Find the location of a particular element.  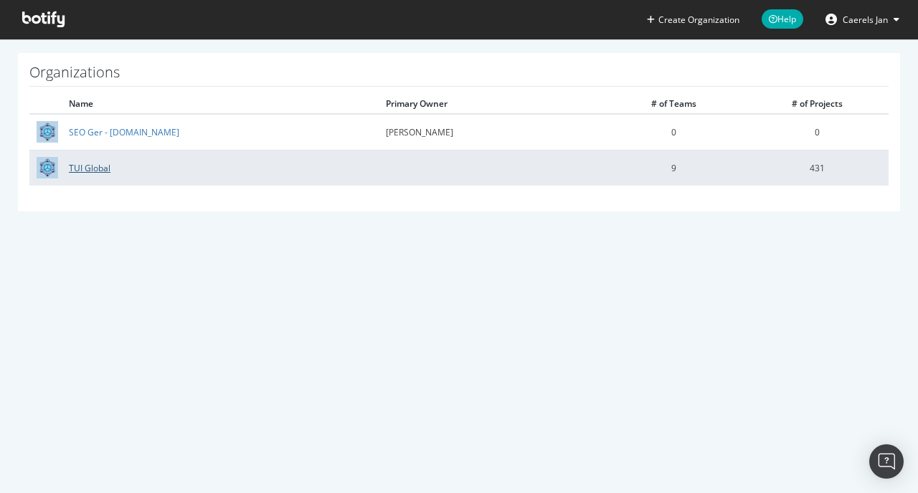

img: TUI Global is located at coordinates (47, 168).